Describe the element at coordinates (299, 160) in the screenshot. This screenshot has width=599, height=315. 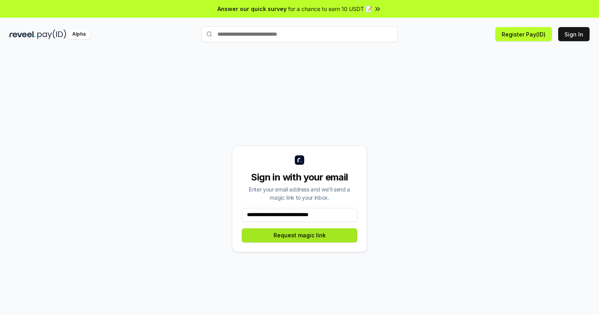
I see `img: logo_small` at that location.